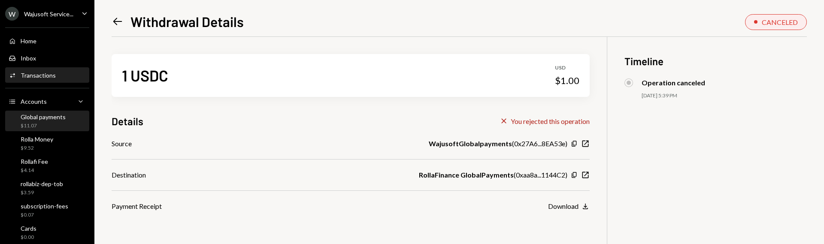  What do you see at coordinates (28, 237) in the screenshot?
I see `div: $0.00` at bounding box center [28, 237].